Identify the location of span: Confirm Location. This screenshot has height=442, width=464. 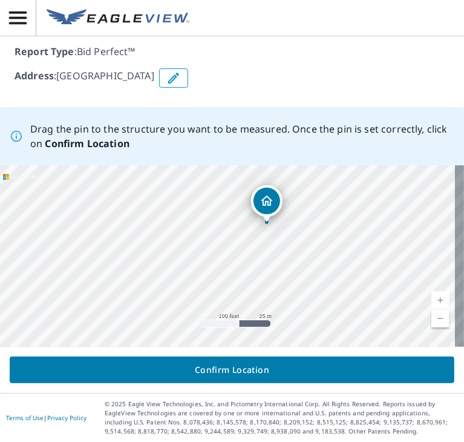
(232, 370).